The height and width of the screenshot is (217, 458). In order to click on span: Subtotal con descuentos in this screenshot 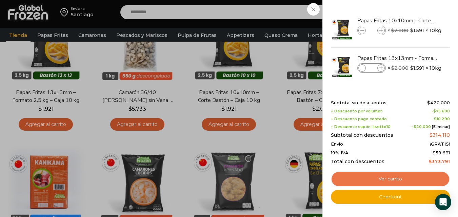, I will do `click(362, 135)`.